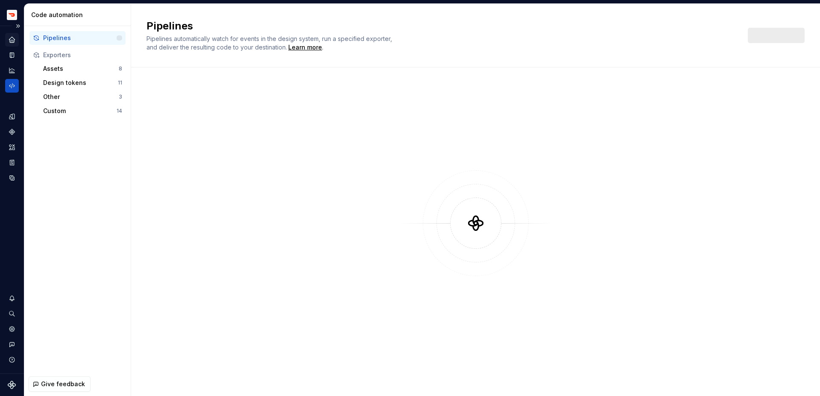  I want to click on div: Exporters, so click(82, 55).